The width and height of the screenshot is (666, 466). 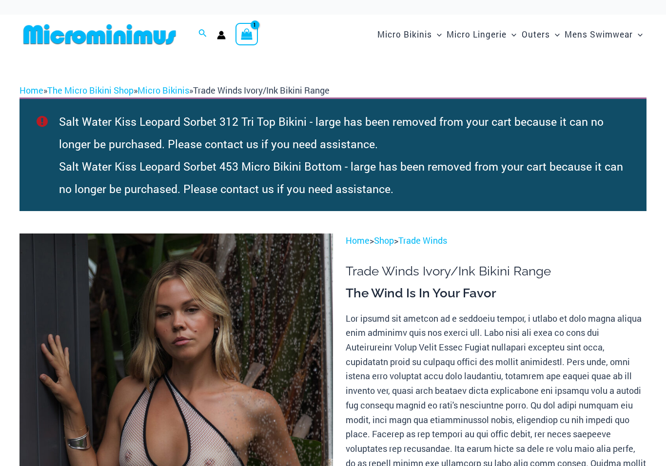 I want to click on a: Micro LingerieMenu ToggleMenu Toggle, so click(x=481, y=34).